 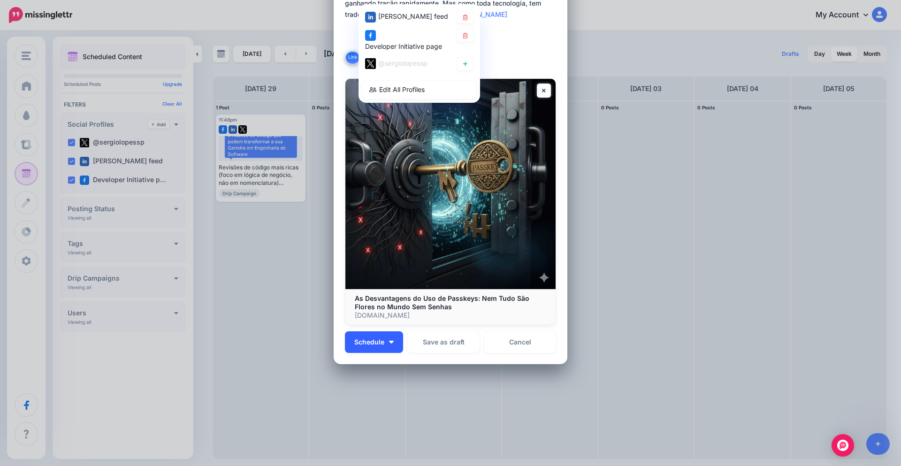 What do you see at coordinates (419, 89) in the screenshot?
I see `a: Edit All Profiles` at bounding box center [419, 89].